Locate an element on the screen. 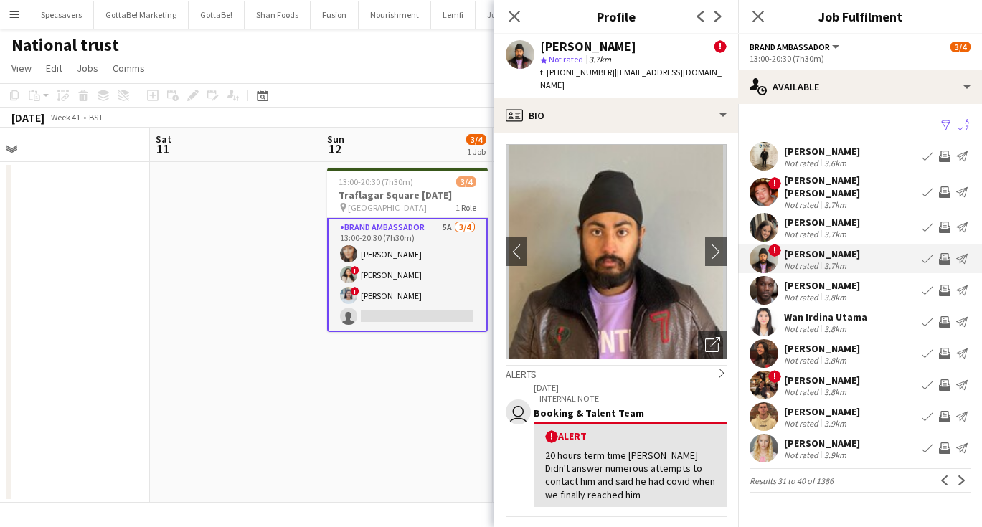 The width and height of the screenshot is (982, 527). div: 3.6km is located at coordinates (835, 163).